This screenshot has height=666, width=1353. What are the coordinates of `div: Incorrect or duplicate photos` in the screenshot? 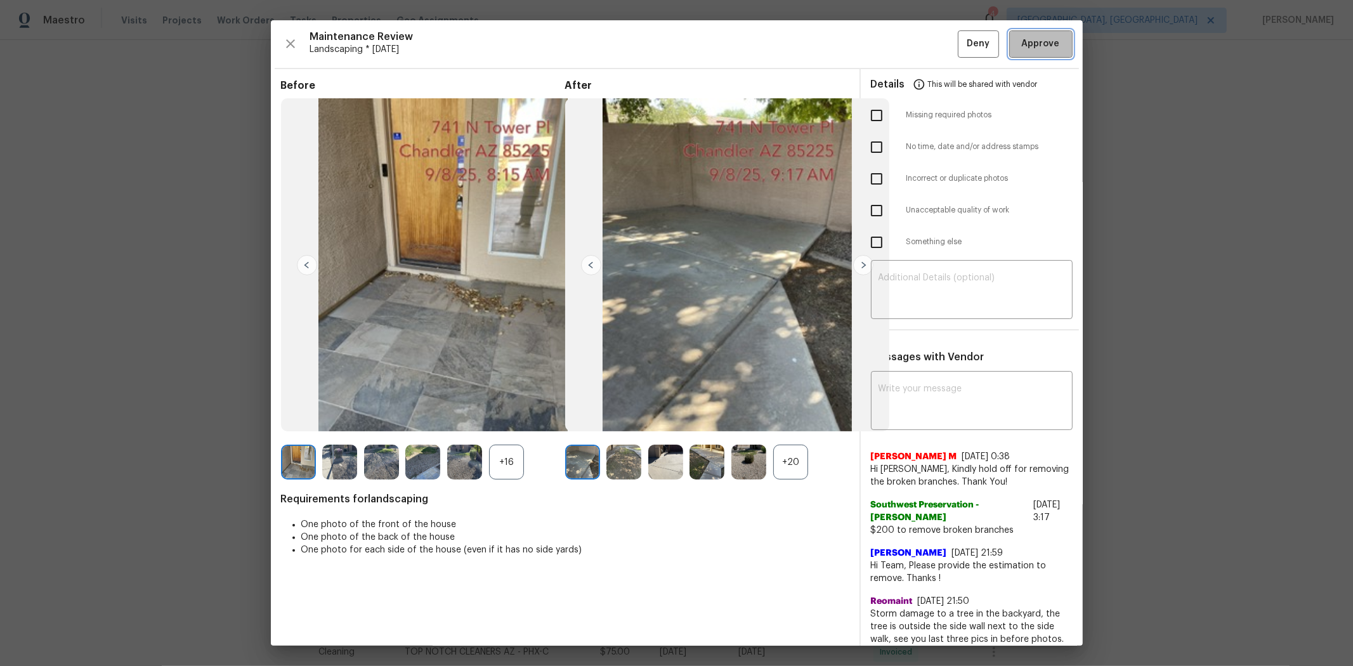 It's located at (972, 179).